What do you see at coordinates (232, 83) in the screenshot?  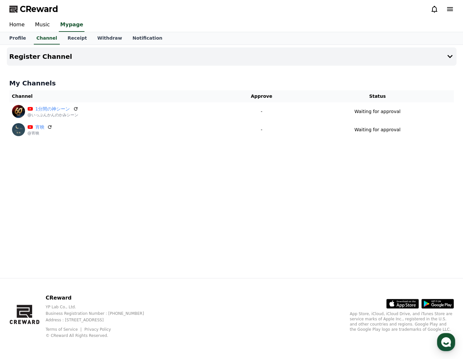 I see `h4: My Channels` at bounding box center [232, 83].